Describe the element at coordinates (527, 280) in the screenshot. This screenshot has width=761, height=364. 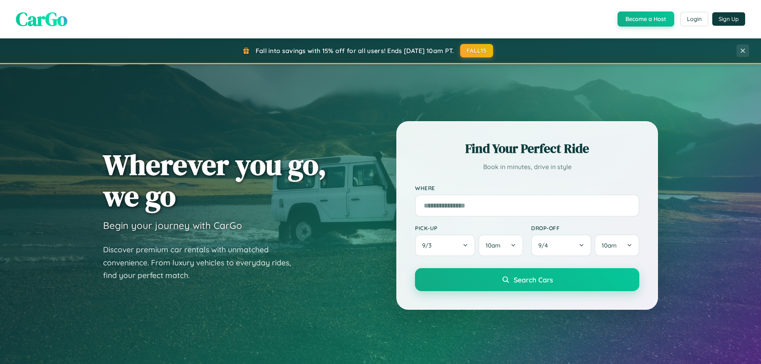
I see `button: Search Cars` at that location.